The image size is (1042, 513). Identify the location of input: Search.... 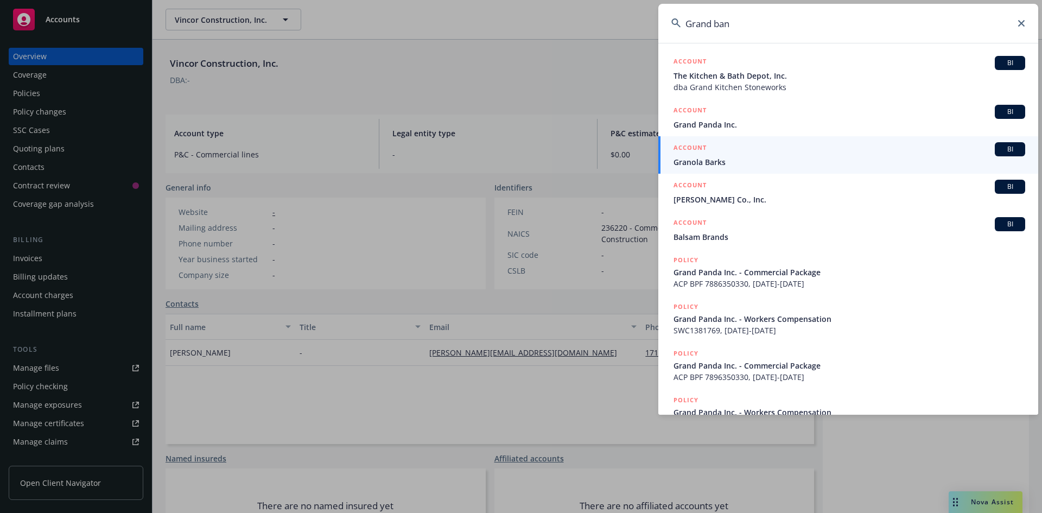
(848, 23).